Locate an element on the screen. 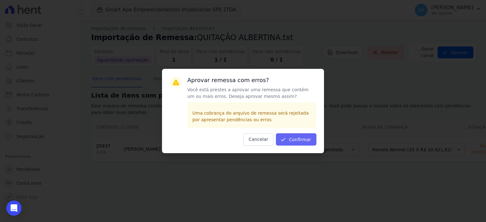 The width and height of the screenshot is (486, 222). h3: Aprovar remessa com erros? is located at coordinates (252, 80).